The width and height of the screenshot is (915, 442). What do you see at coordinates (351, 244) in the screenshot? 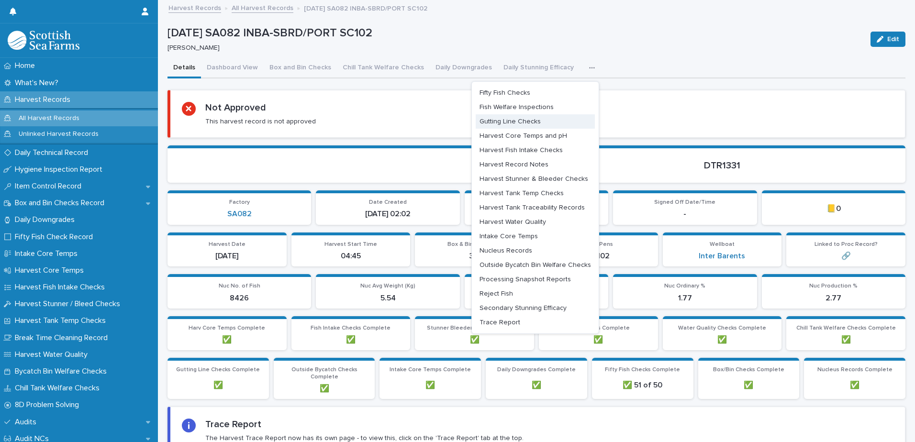
I see `span: Harvest Start Time` at bounding box center [351, 244].